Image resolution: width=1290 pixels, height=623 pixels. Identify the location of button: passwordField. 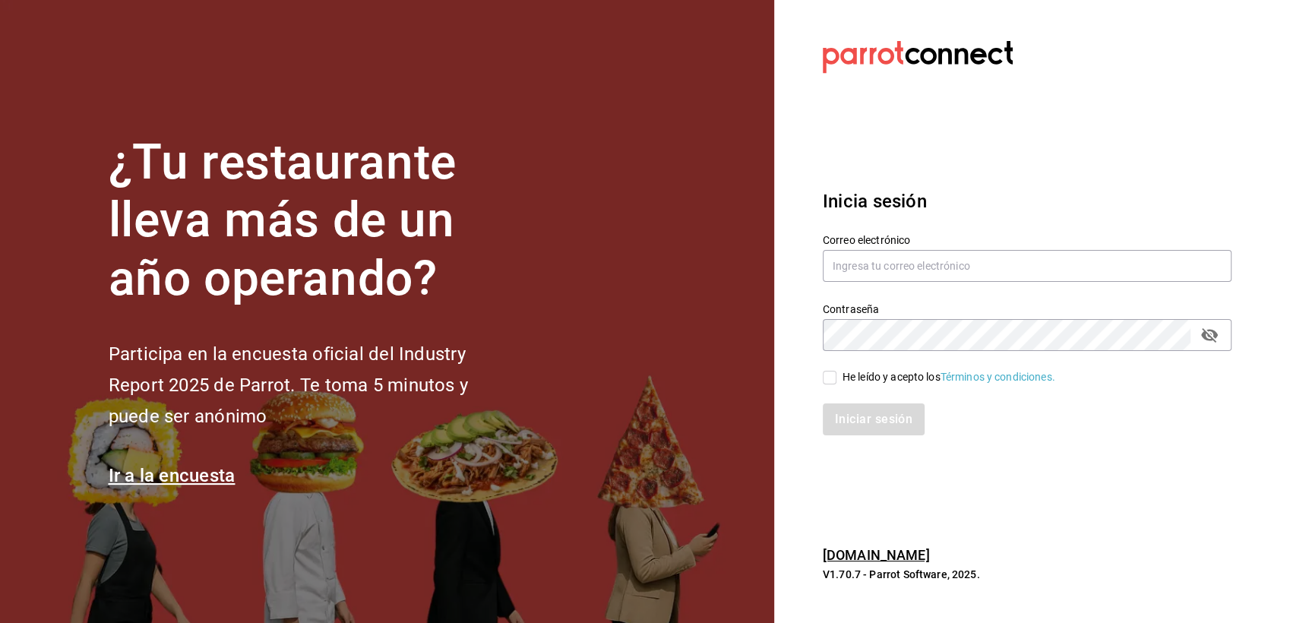
(1209, 335).